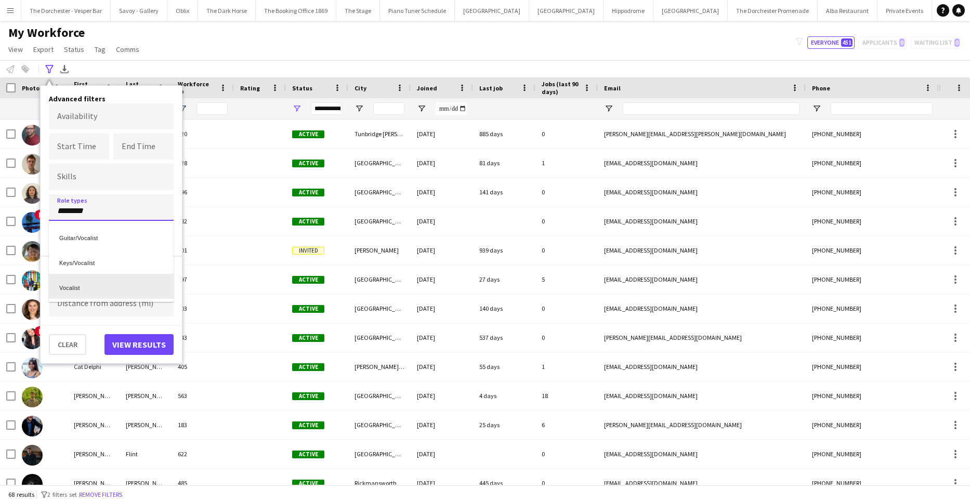 The image size is (970, 503). What do you see at coordinates (111, 236) in the screenshot?
I see `div: Guitar/Vocalist` at bounding box center [111, 236].